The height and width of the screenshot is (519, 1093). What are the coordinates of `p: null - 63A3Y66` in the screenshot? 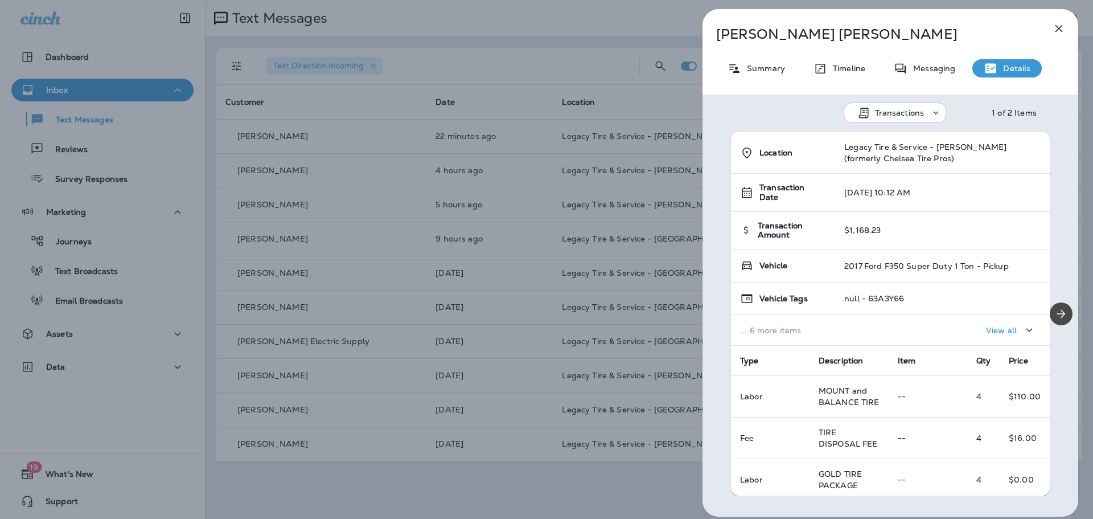 It's located at (874, 298).